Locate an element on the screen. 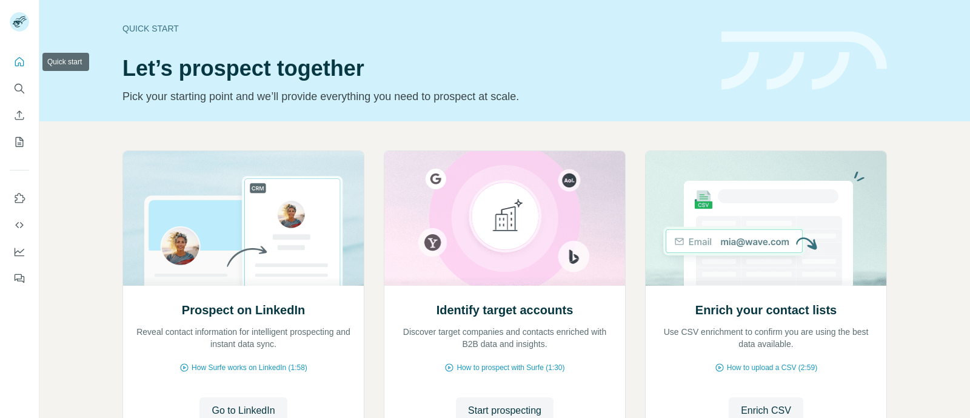 The height and width of the screenshot is (418, 970). span: How to upload a CSV (2:59) is located at coordinates (772, 367).